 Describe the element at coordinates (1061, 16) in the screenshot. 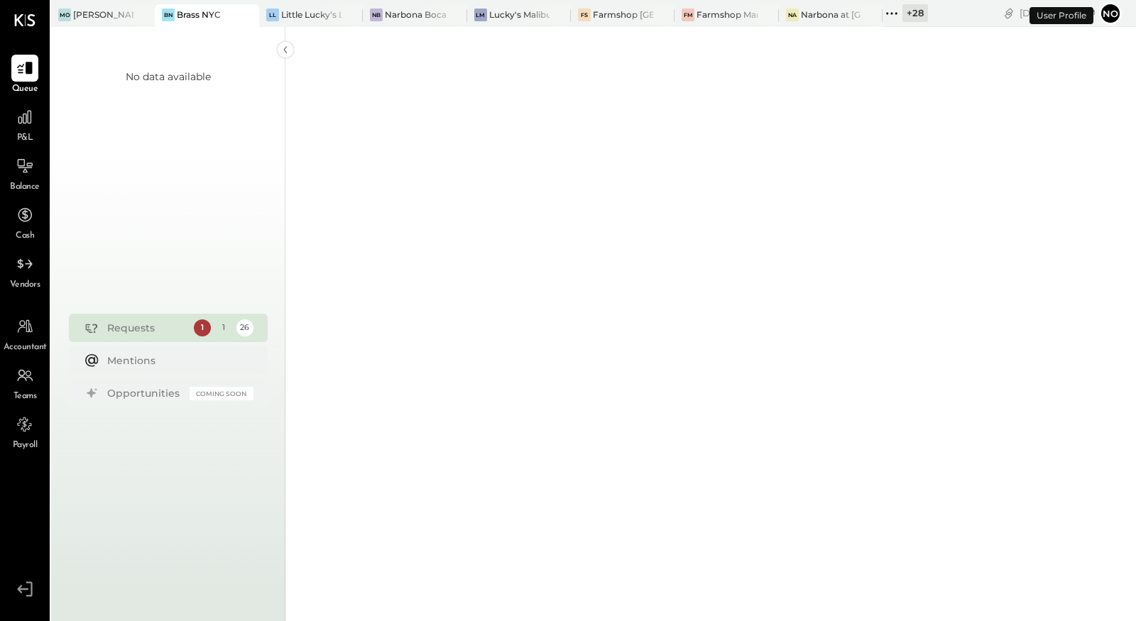

I see `div: User Profile` at that location.